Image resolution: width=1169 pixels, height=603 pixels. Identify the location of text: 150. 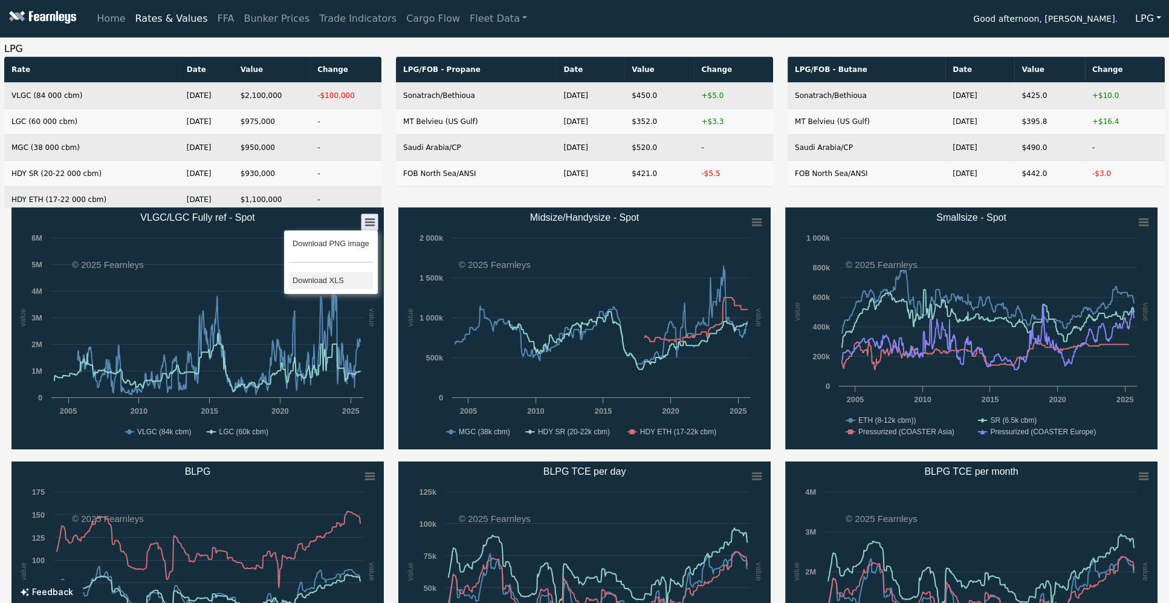
(38, 514).